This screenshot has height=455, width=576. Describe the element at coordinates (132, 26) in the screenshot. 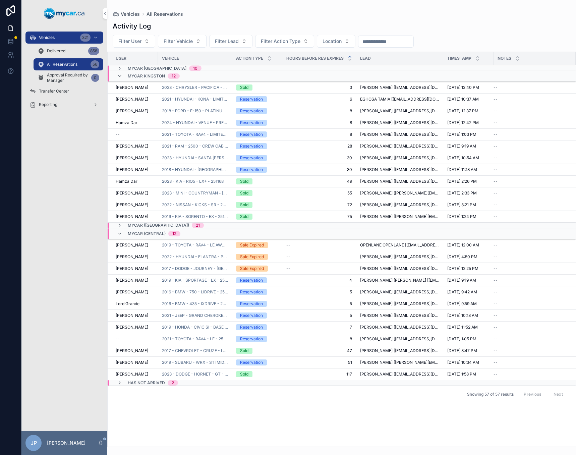

I see `h1: Activity Log` at that location.